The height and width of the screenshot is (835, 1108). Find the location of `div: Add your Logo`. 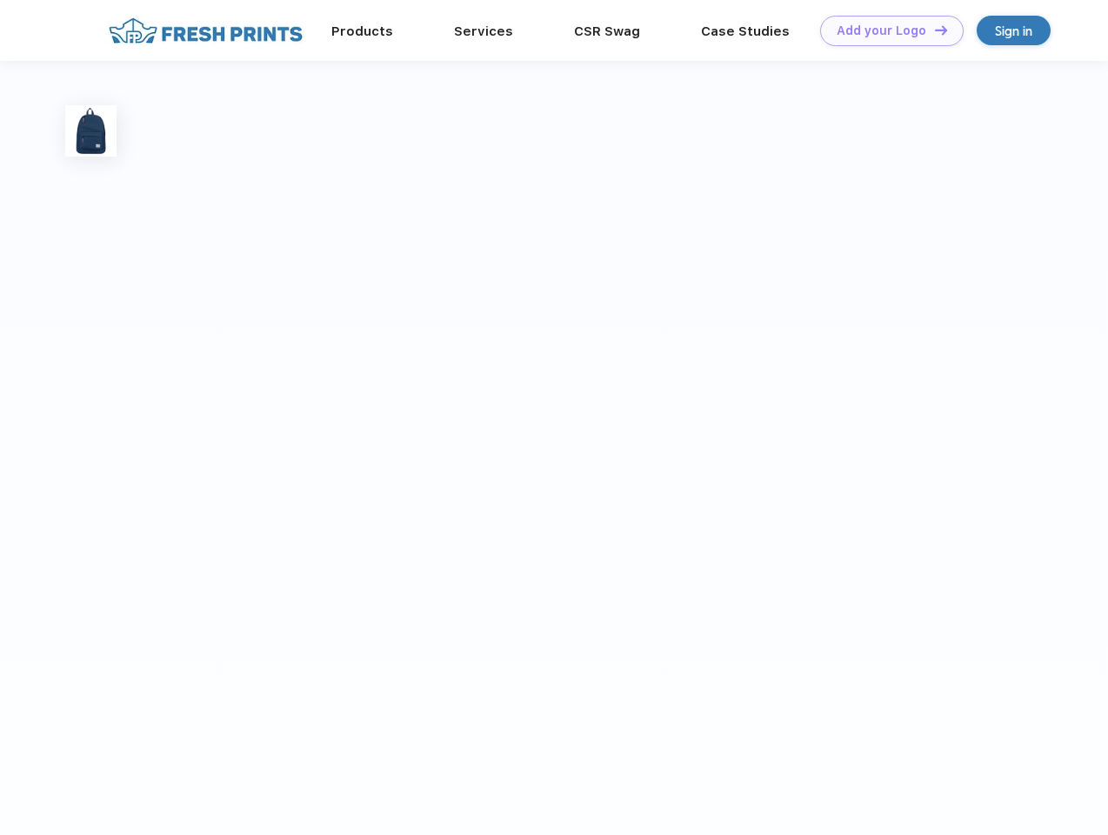

div: Add your Logo is located at coordinates (881, 30).